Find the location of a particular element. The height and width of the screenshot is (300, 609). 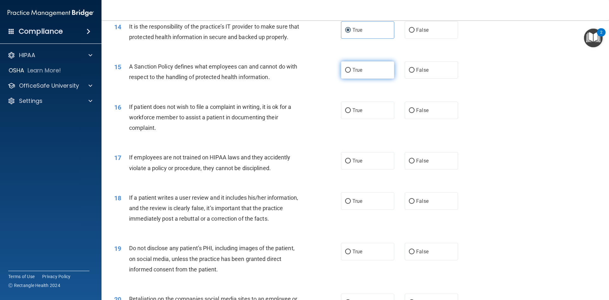

span: Do not disclose any patient’s PHI, including images of the patient, on social media, unless the p... is located at coordinates (212, 258).